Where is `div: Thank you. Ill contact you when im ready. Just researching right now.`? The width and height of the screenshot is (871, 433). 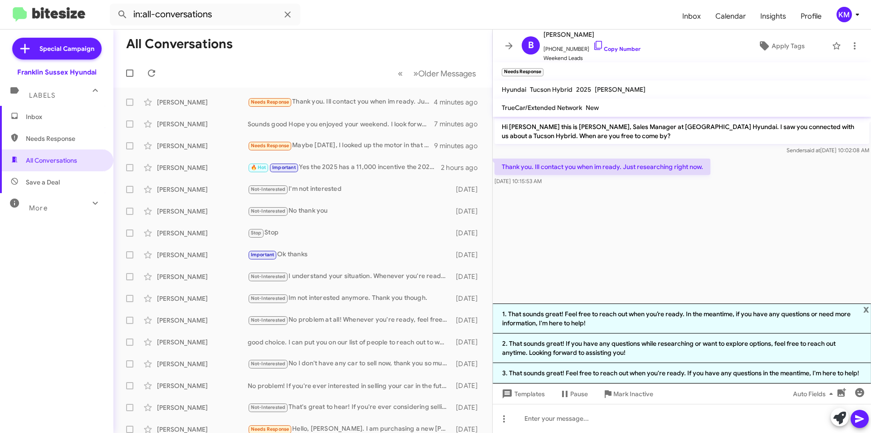 div: Thank you. Ill contact you when im ready. Just researching right now. is located at coordinates (341, 102).